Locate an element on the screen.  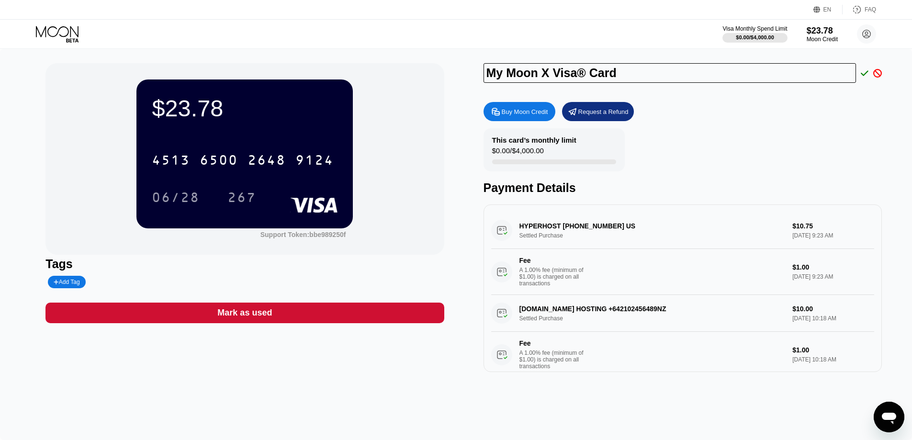
div: Support Token: bbe989250f is located at coordinates (303, 235).